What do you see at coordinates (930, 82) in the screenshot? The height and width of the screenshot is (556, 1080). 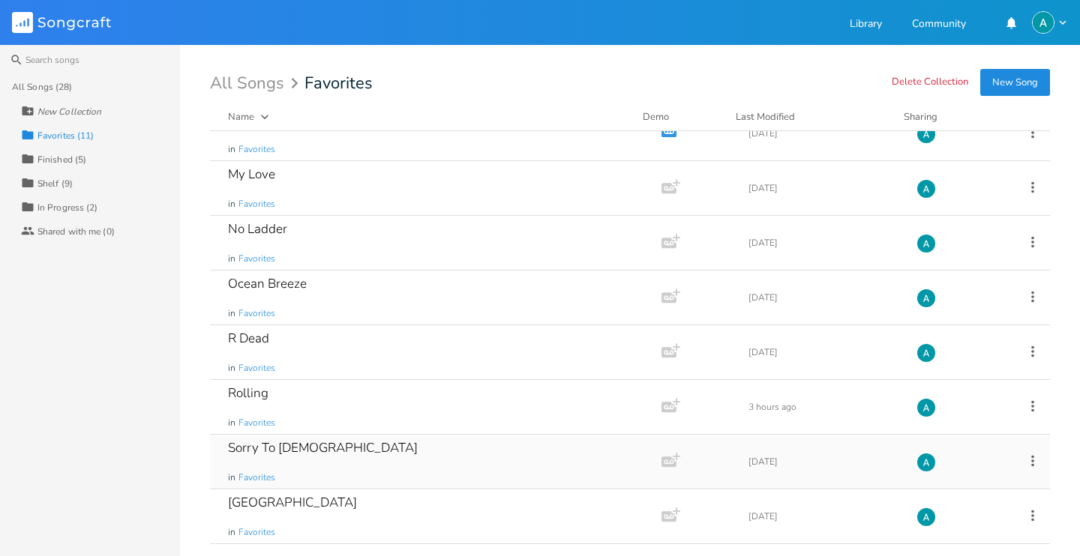 I see `button: Delete Collection` at bounding box center [930, 82].